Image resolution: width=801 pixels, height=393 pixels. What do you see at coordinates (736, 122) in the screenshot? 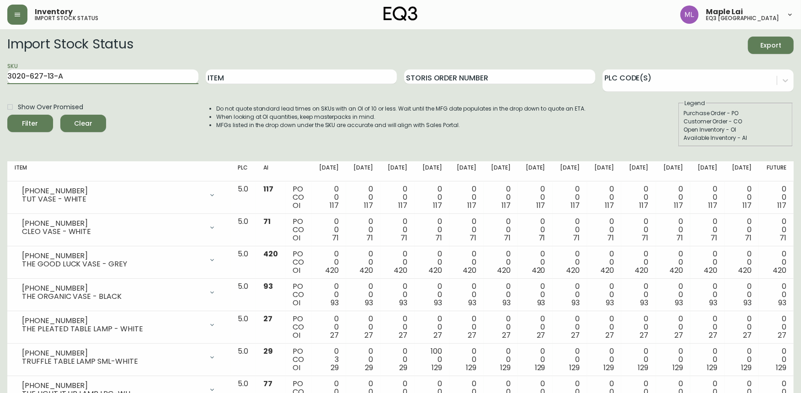
I see `div: Customer Order - CO` at bounding box center [736, 122].